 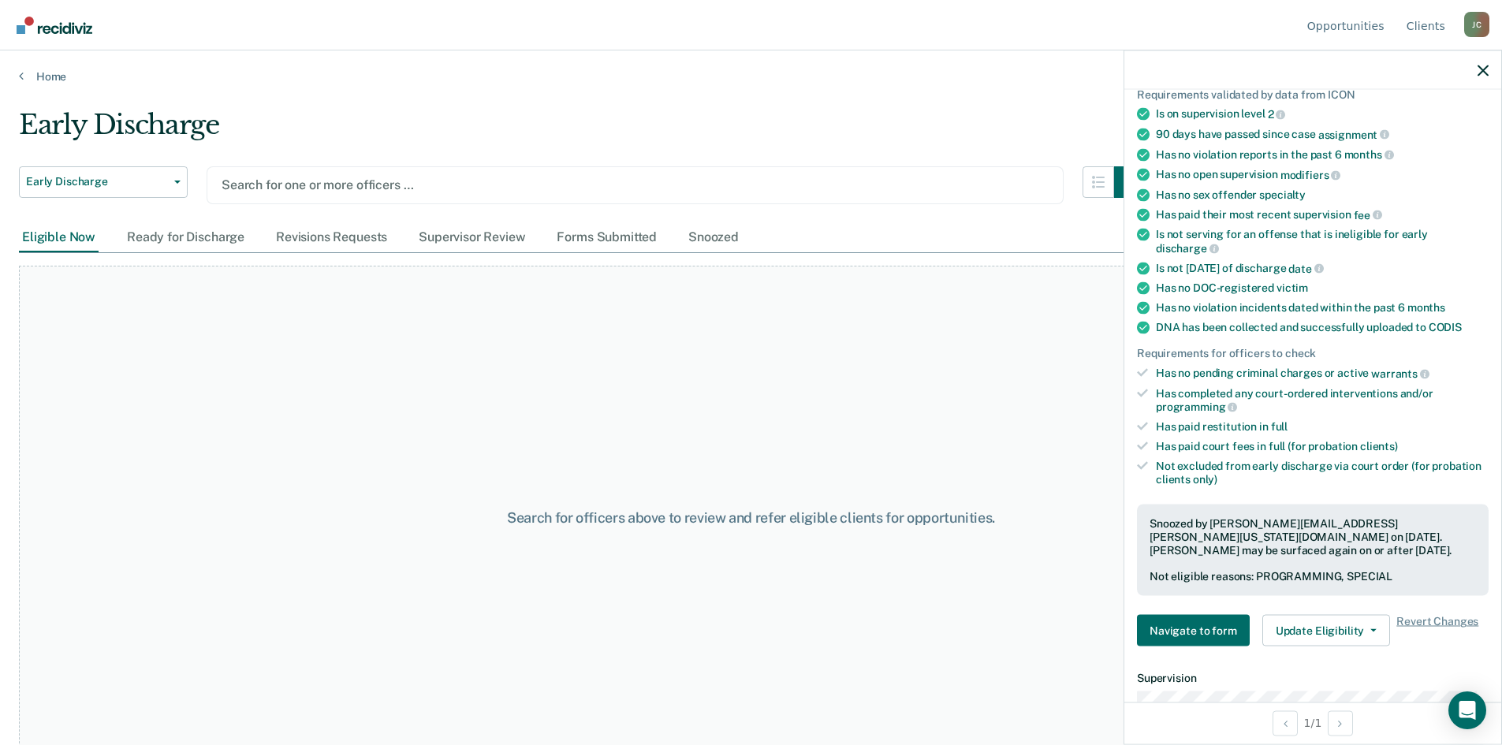 I want to click on span: CODIS, so click(x=1445, y=327).